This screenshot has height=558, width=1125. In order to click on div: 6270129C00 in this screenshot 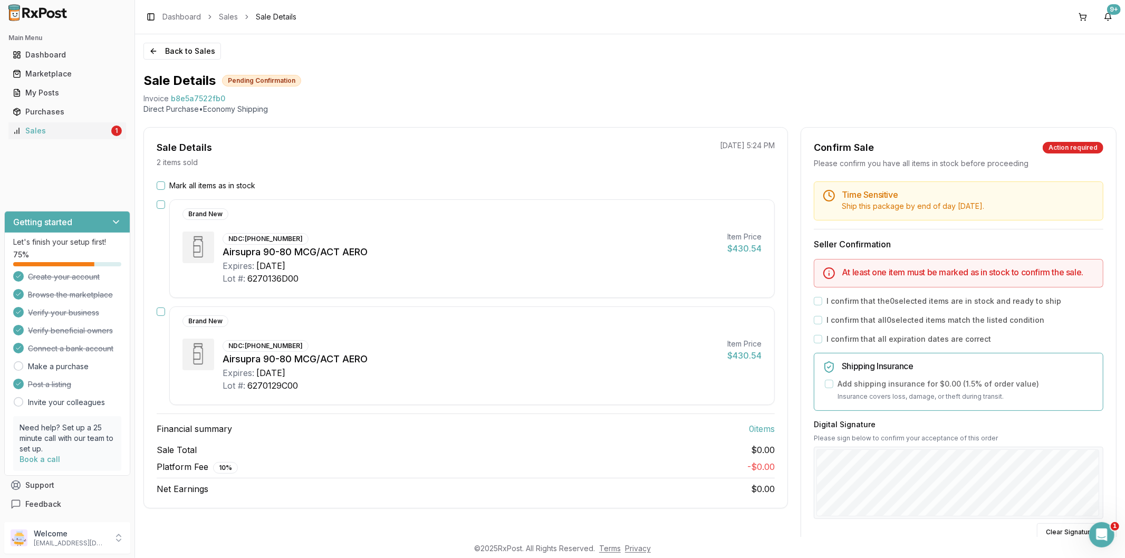, I will do `click(273, 386)`.